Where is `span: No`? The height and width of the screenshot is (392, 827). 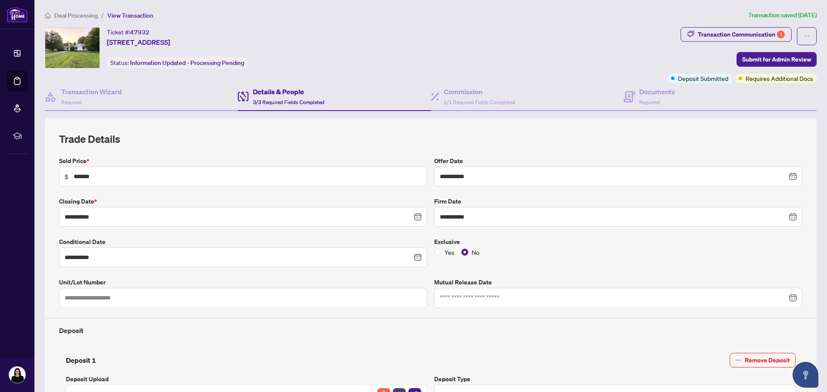 span: No is located at coordinates (475, 252).